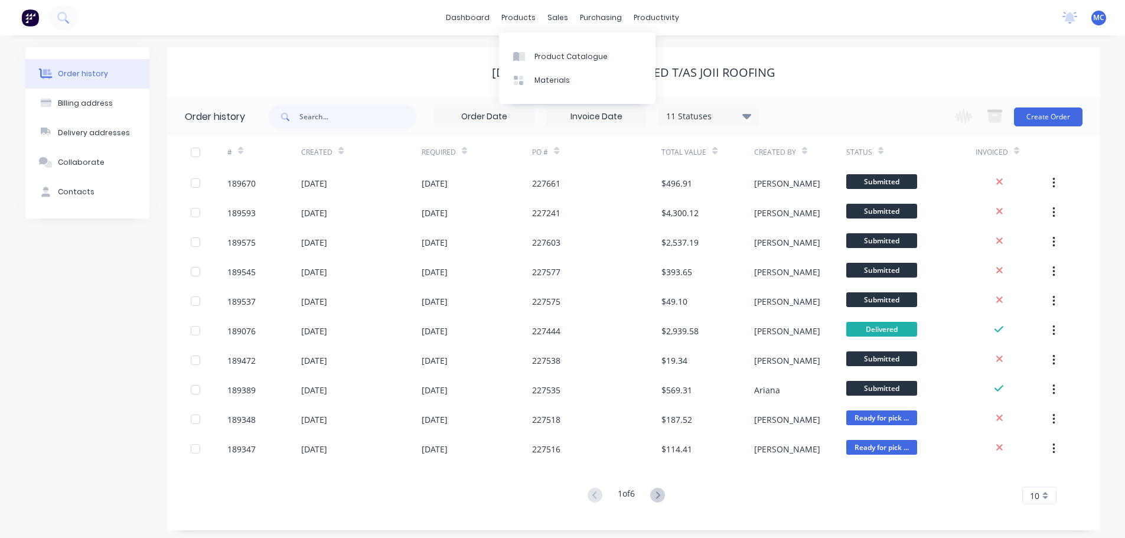 The width and height of the screenshot is (1125, 538). Describe the element at coordinates (546, 301) in the screenshot. I see `div: 227575` at that location.